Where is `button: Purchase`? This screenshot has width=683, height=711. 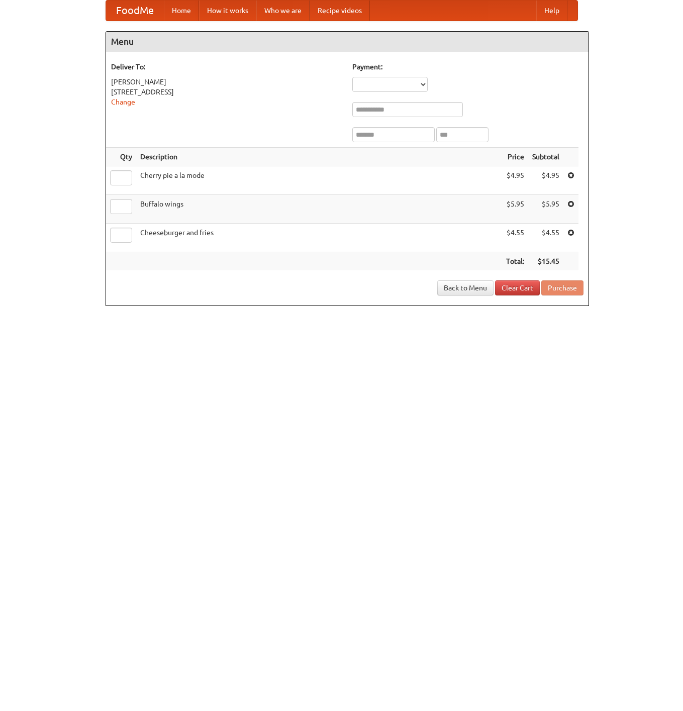
button: Purchase is located at coordinates (563, 288).